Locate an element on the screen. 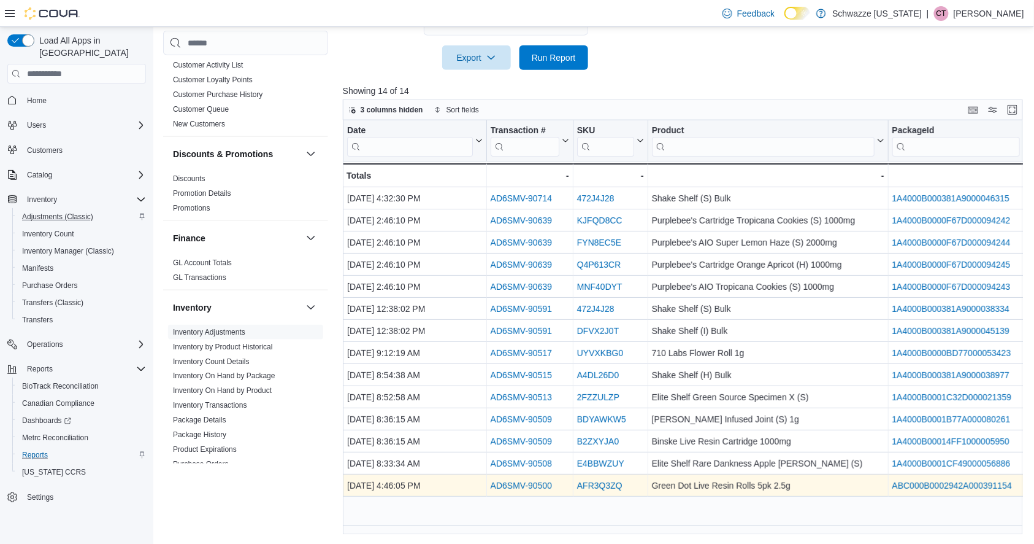 This screenshot has width=1034, height=544. span: Customer Purchase History is located at coordinates (218, 94).